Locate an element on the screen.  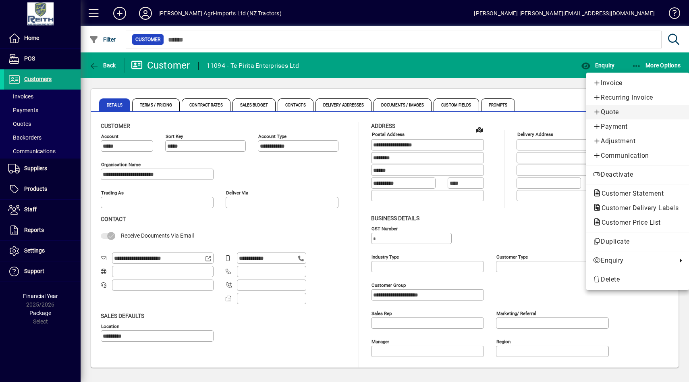
span: Customer Statement is located at coordinates (631, 193).